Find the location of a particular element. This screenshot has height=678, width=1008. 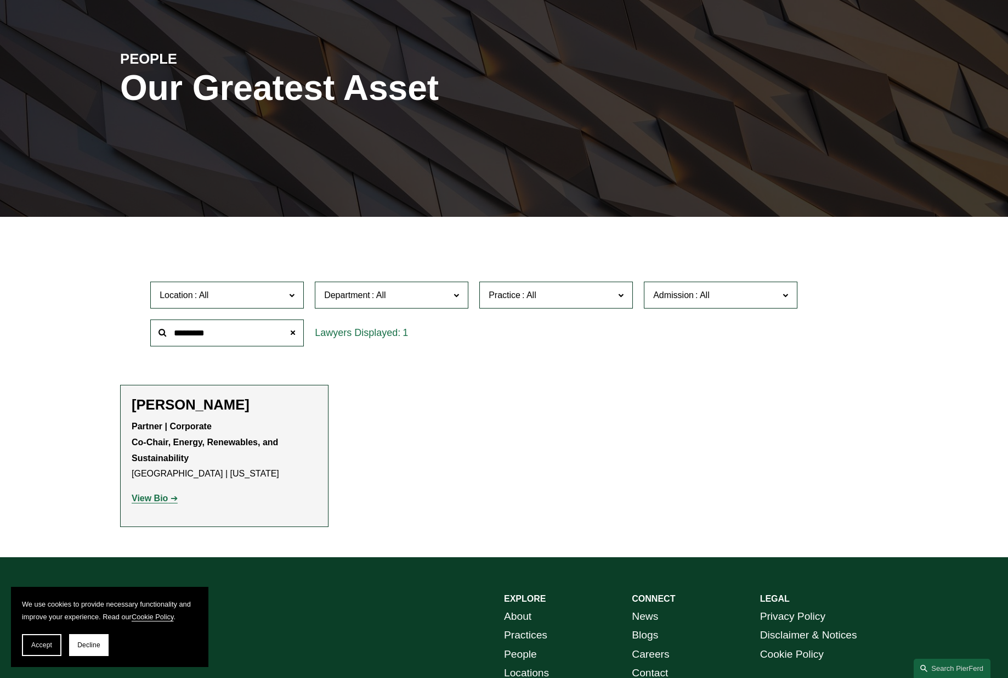

strong: View Bio is located at coordinates (150, 498).